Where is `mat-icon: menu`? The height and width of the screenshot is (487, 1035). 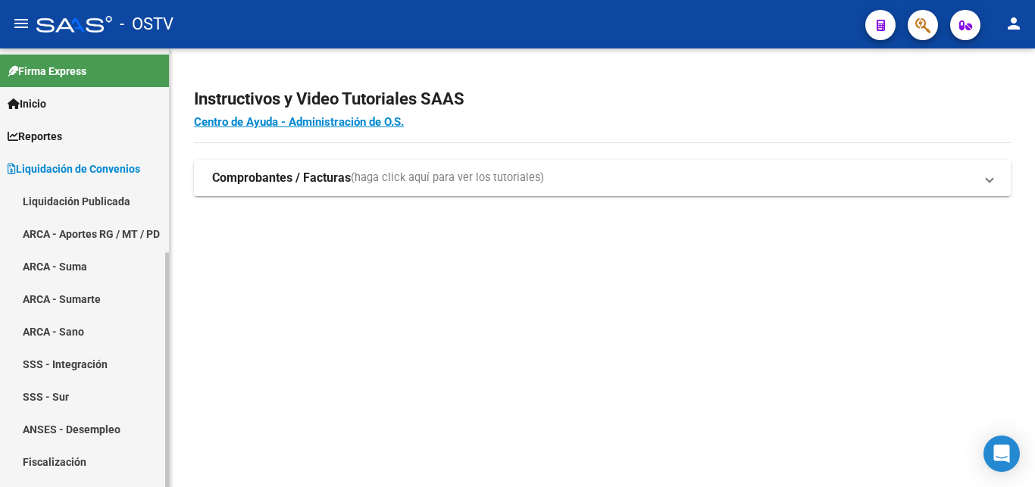
mat-icon: menu is located at coordinates (21, 23).